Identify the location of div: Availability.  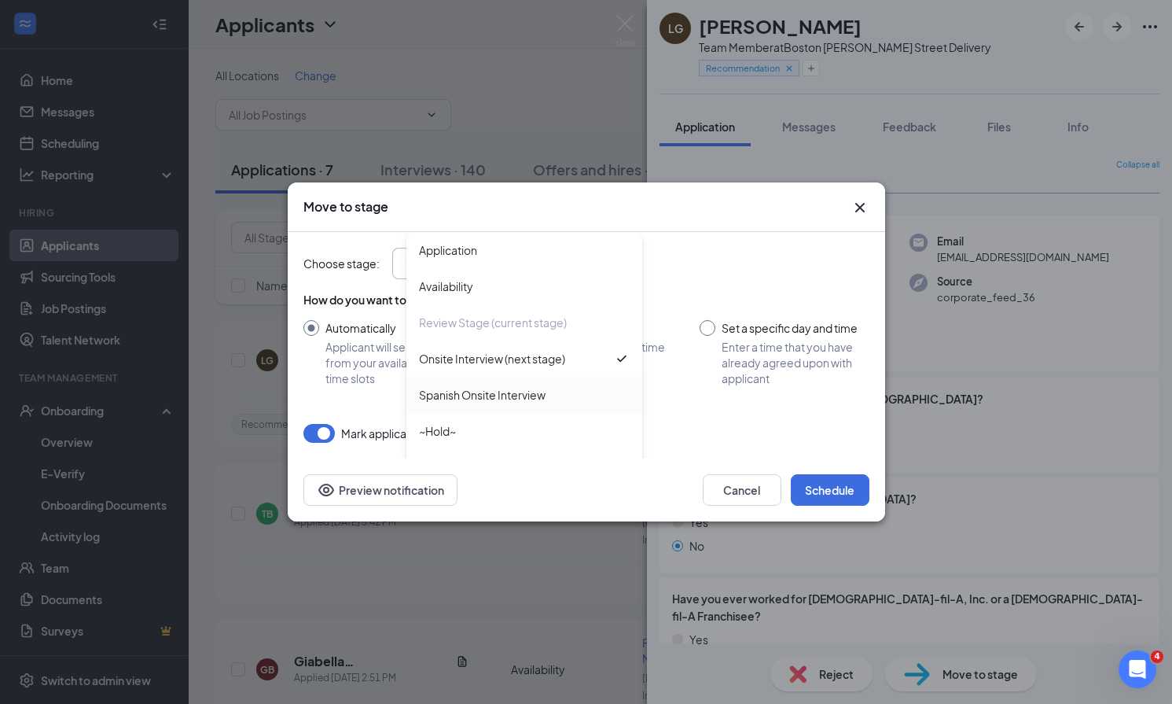
(446, 286).